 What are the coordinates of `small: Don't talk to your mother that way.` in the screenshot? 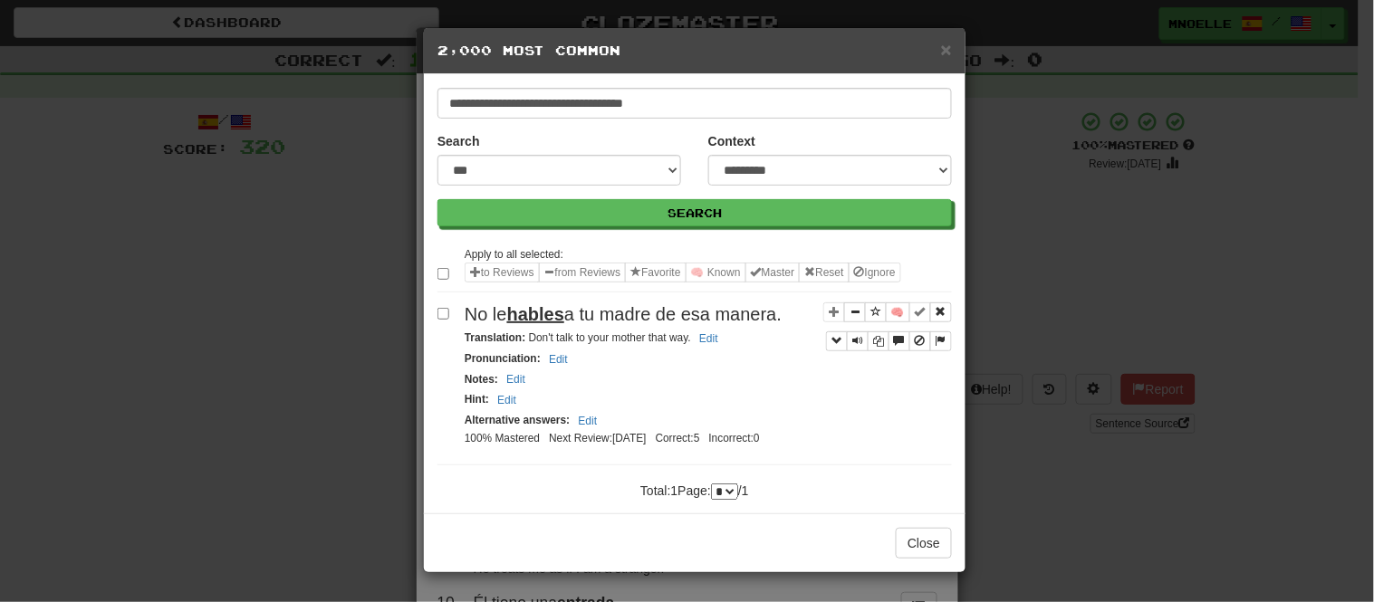 It's located at (594, 338).